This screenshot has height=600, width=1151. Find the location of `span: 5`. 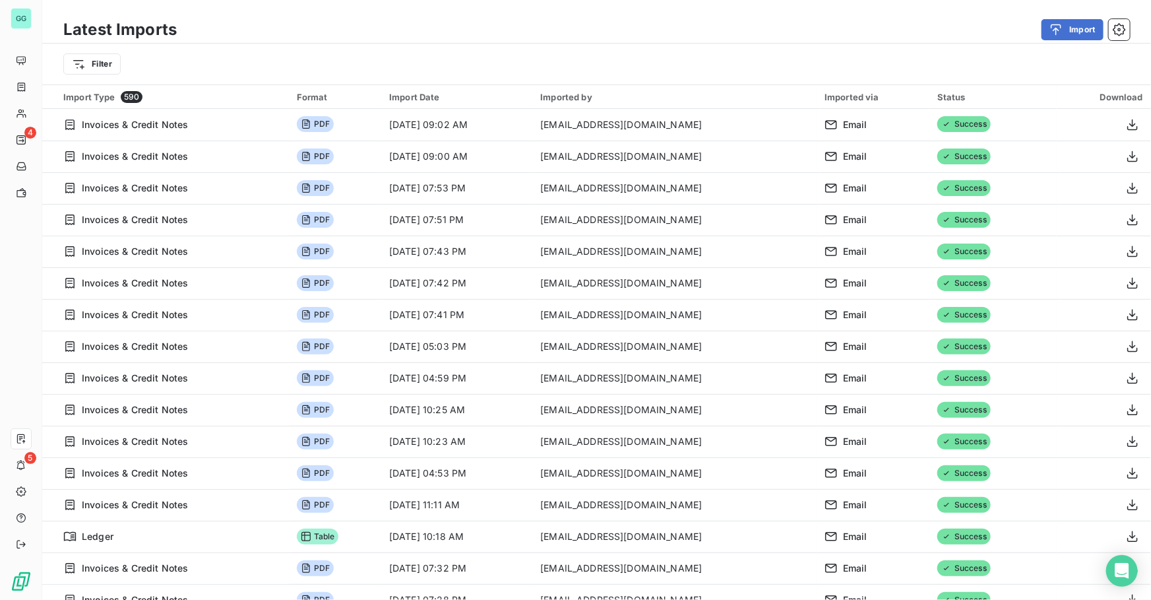

span: 5 is located at coordinates (30, 458).